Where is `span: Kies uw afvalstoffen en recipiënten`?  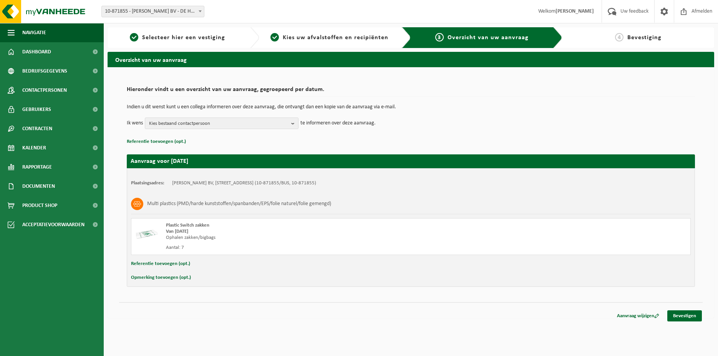
span: Kies uw afvalstoffen en recipiënten is located at coordinates (335, 38).